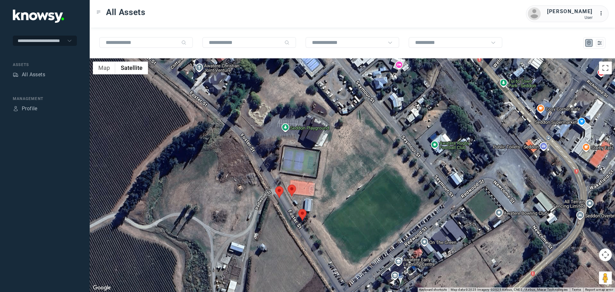  Describe the element at coordinates (599, 289) in the screenshot. I see `a: Report a map error` at that location.